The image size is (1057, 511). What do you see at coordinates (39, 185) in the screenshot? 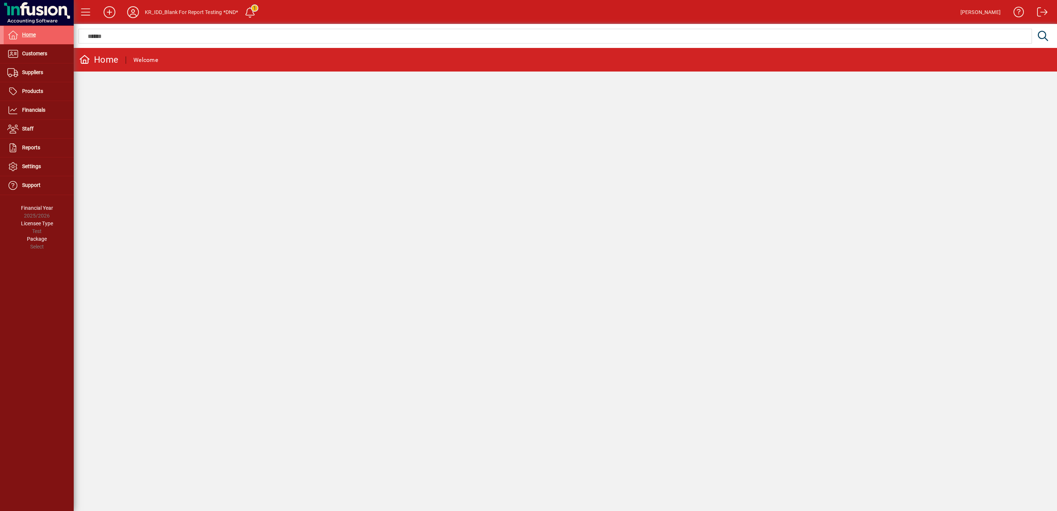
I see `a: Support` at bounding box center [39, 185].